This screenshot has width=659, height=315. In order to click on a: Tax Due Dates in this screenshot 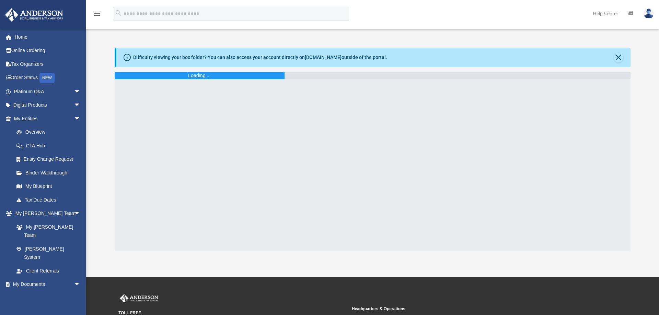, I will do `click(50, 200)`.